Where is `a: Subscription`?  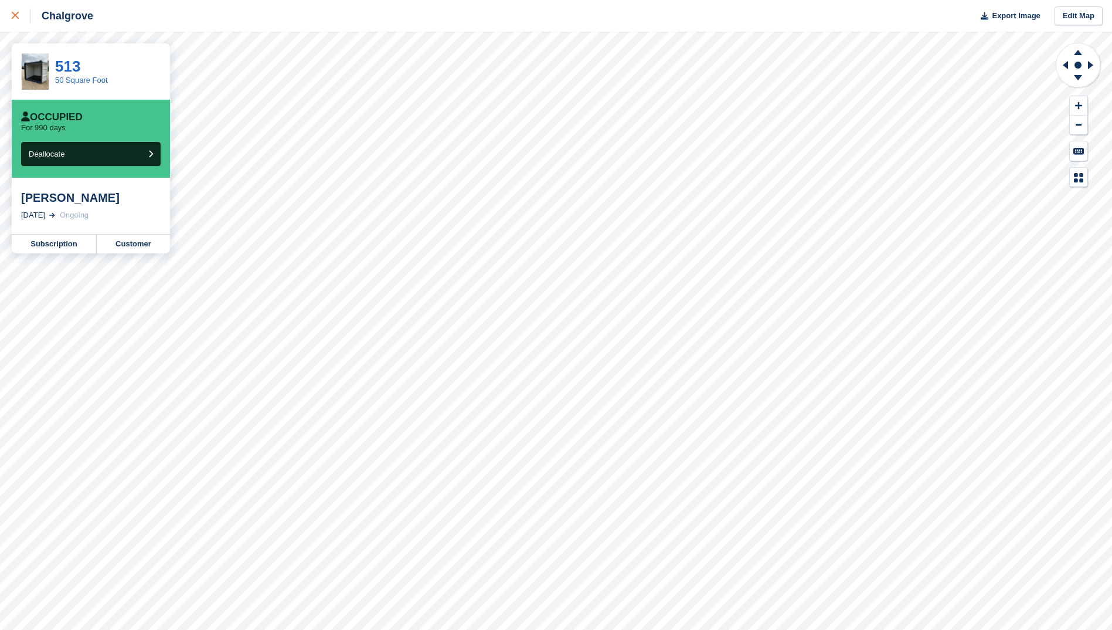 a: Subscription is located at coordinates (54, 244).